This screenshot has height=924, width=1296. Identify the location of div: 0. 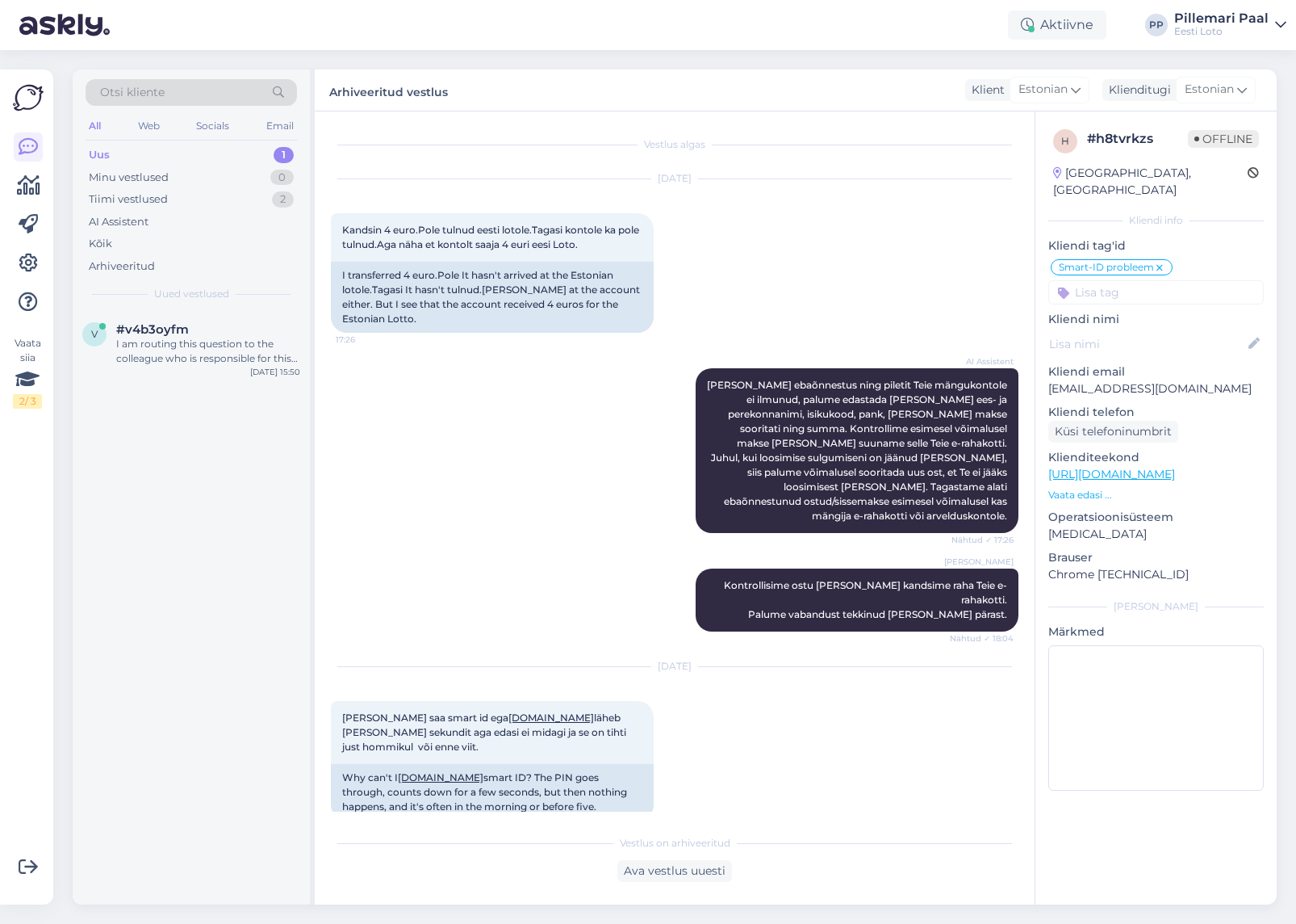
(282, 178).